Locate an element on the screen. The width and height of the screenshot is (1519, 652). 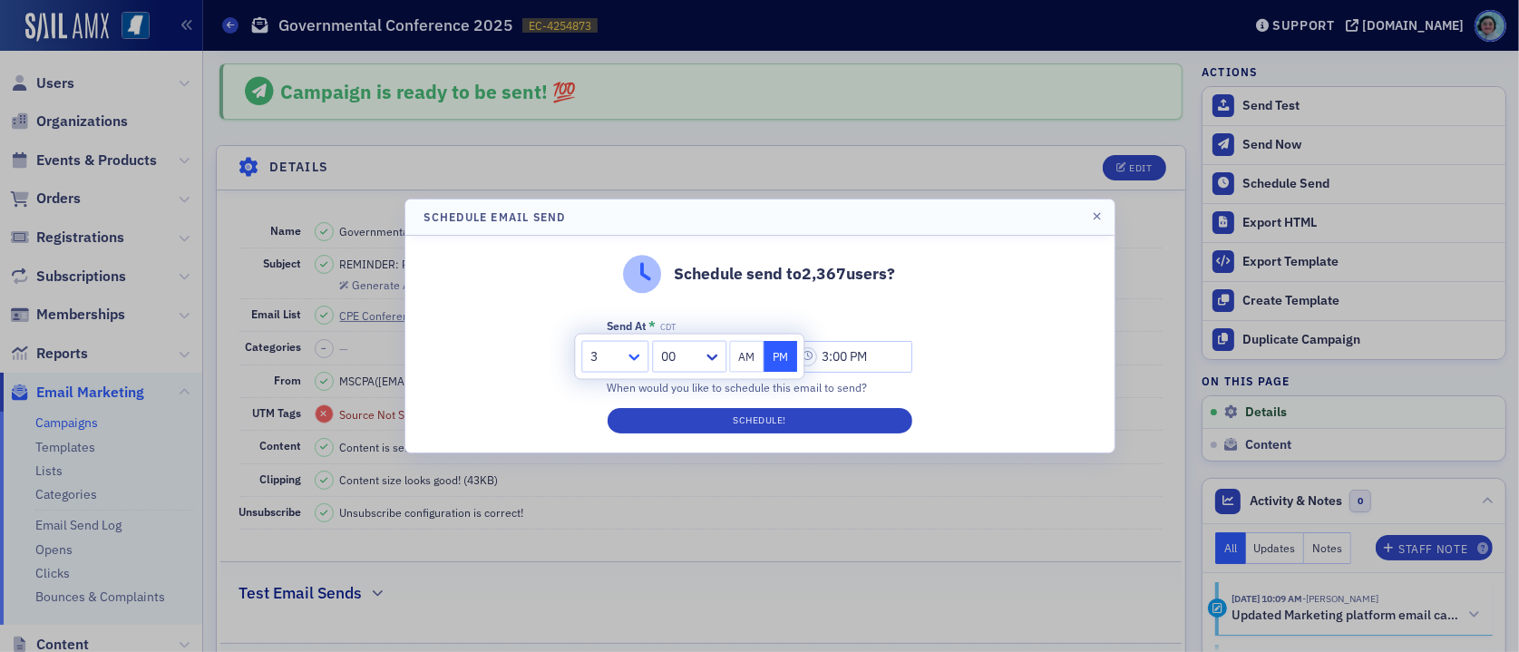
div: Send At is located at coordinates (628, 326).